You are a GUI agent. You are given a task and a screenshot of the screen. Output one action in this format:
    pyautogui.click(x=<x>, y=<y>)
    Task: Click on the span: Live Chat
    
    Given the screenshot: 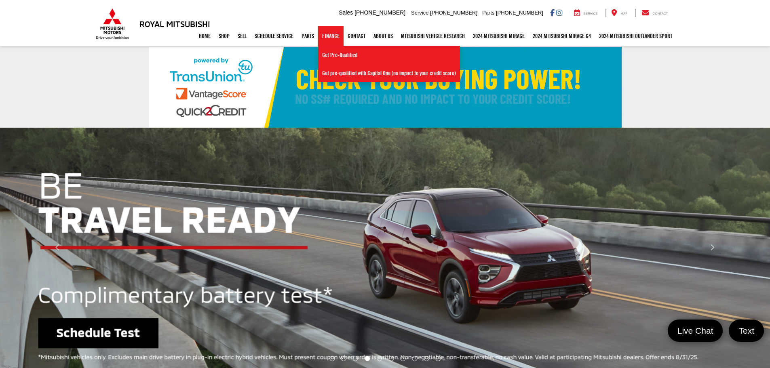 What is the action you would take?
    pyautogui.click(x=695, y=331)
    